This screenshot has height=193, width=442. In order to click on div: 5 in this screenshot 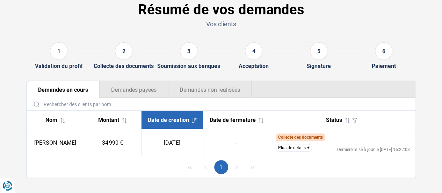, I will do `click(319, 51)`.